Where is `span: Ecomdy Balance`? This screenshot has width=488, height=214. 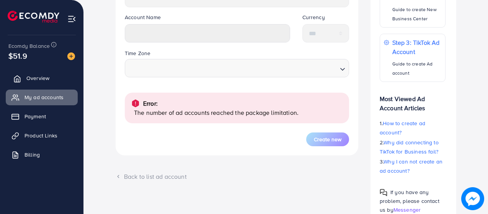 span: Ecomdy Balance is located at coordinates (29, 46).